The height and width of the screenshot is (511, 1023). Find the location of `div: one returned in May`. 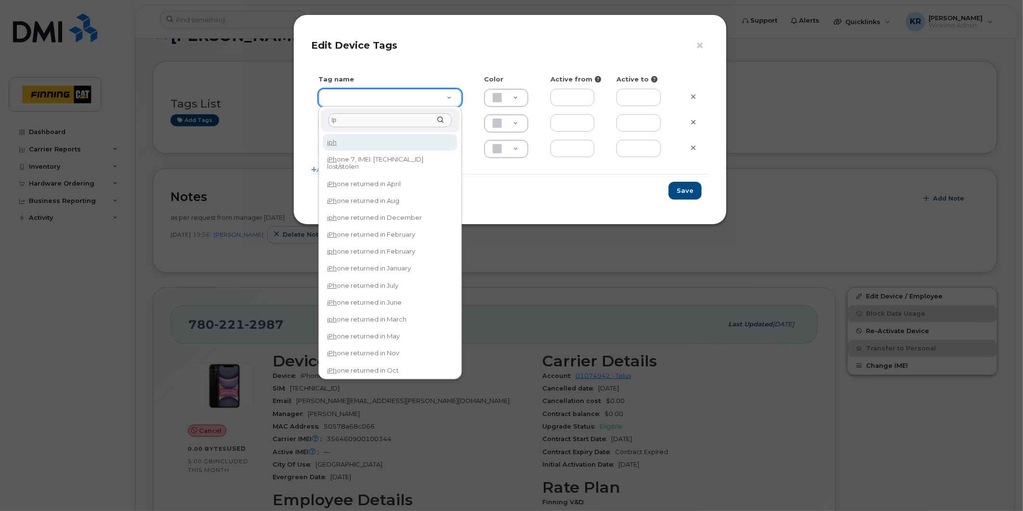

div: one returned in May is located at coordinates (390, 336).